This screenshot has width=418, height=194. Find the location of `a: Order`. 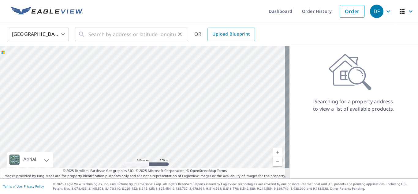

a: Order is located at coordinates (352, 11).